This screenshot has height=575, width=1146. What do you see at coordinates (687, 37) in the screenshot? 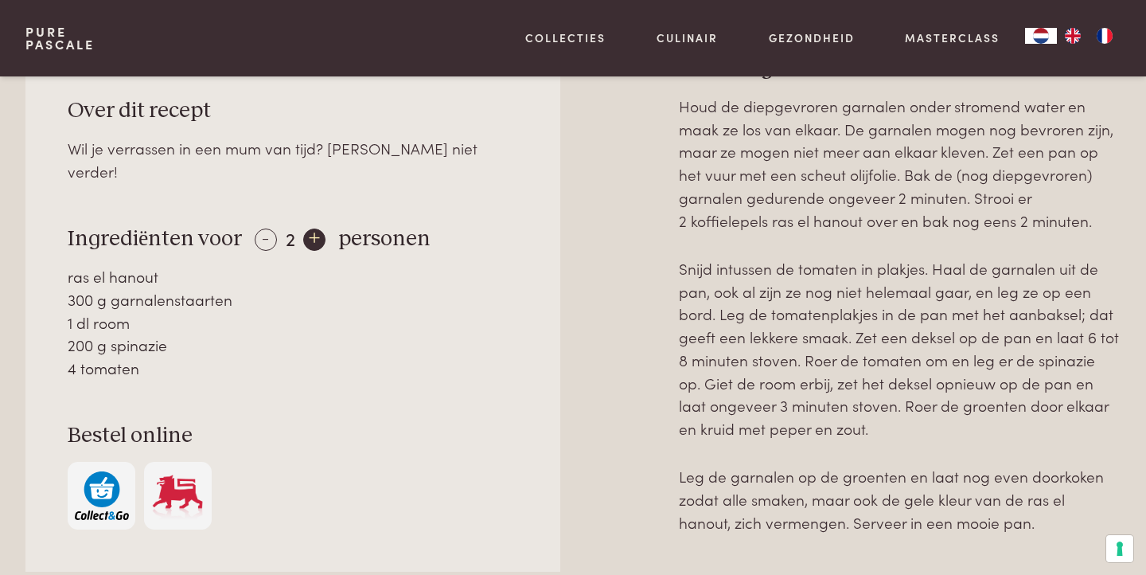
I see `a: Culinair` at bounding box center [687, 37].